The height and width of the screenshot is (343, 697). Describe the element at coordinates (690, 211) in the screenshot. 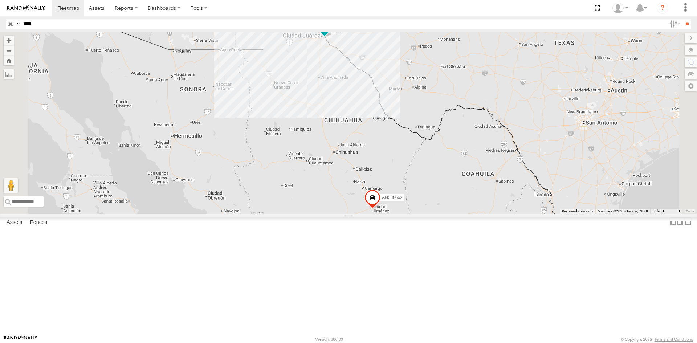

I see `a: Terms` at that location.